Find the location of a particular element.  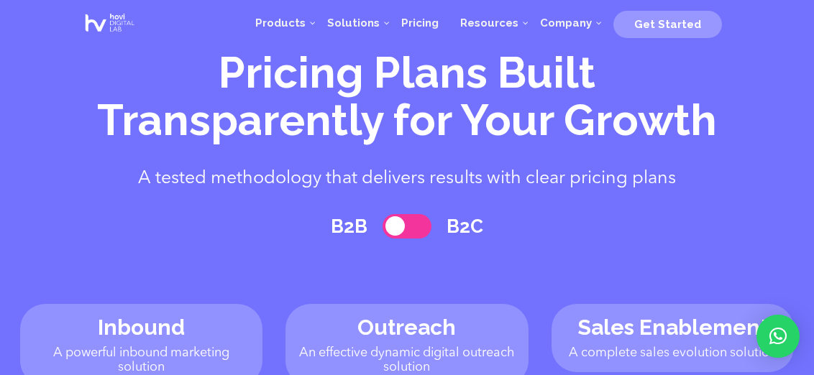

span: Sales Enablement is located at coordinates (672, 327).